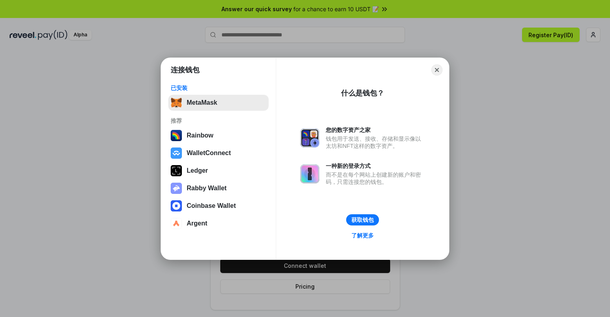  I want to click on div: Argent, so click(197, 224).